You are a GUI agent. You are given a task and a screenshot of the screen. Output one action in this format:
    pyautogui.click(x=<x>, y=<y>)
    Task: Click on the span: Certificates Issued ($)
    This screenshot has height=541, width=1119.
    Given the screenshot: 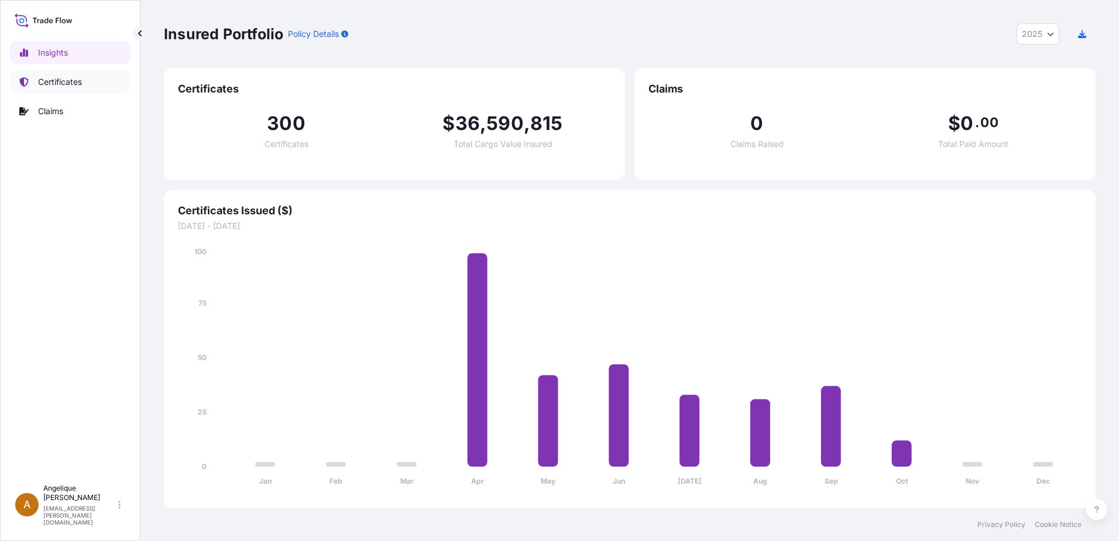 What is the action you would take?
    pyautogui.click(x=630, y=211)
    